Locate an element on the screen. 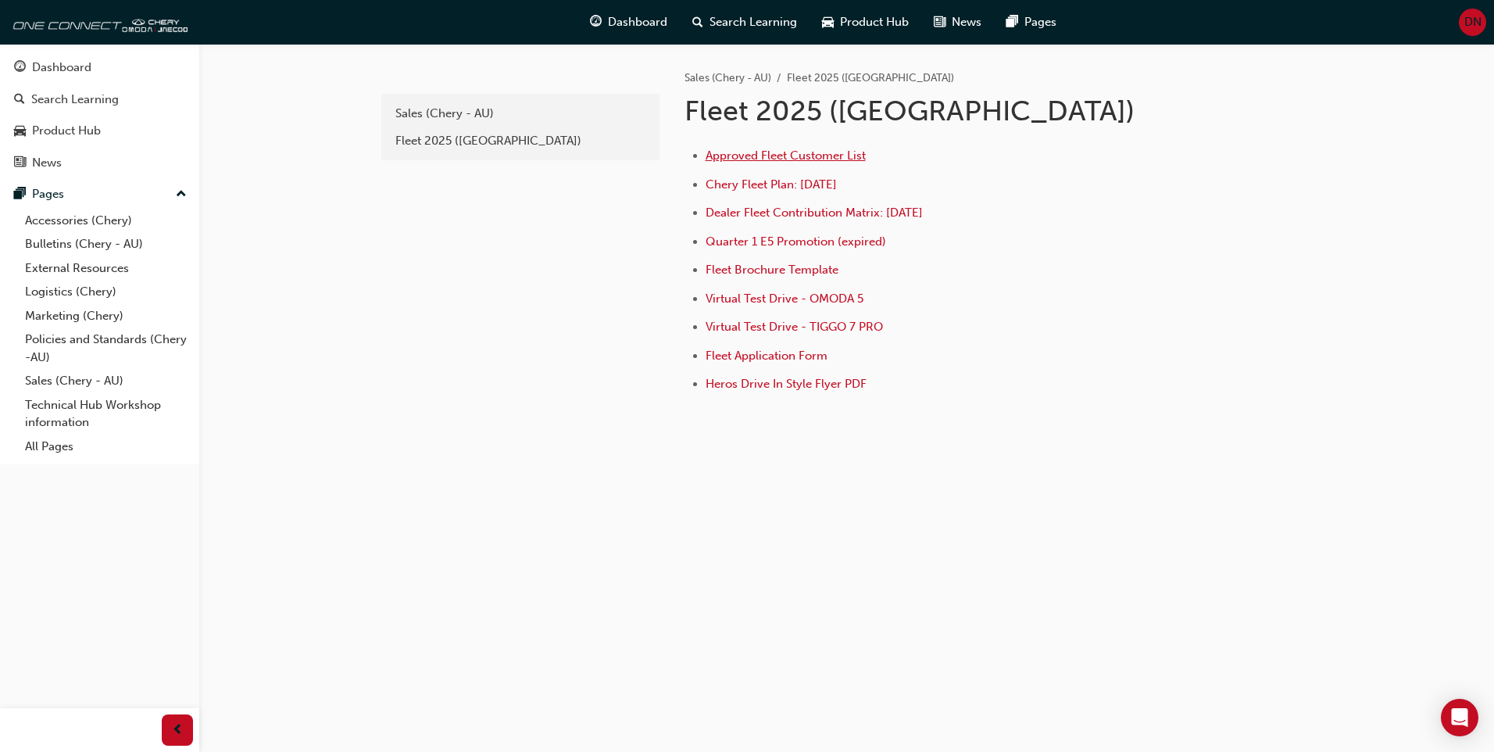  a: Logistics (Chery) is located at coordinates (105, 291).